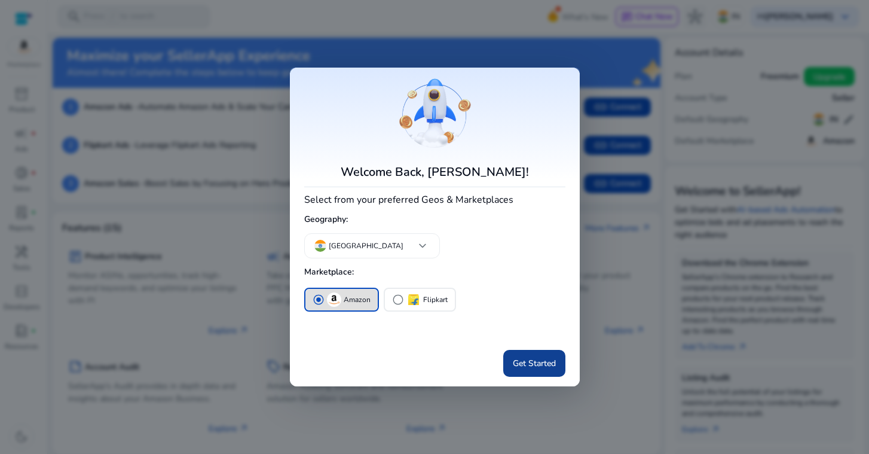 The width and height of the screenshot is (869, 454). Describe the element at coordinates (435, 300) in the screenshot. I see `p: Flipkart` at that location.